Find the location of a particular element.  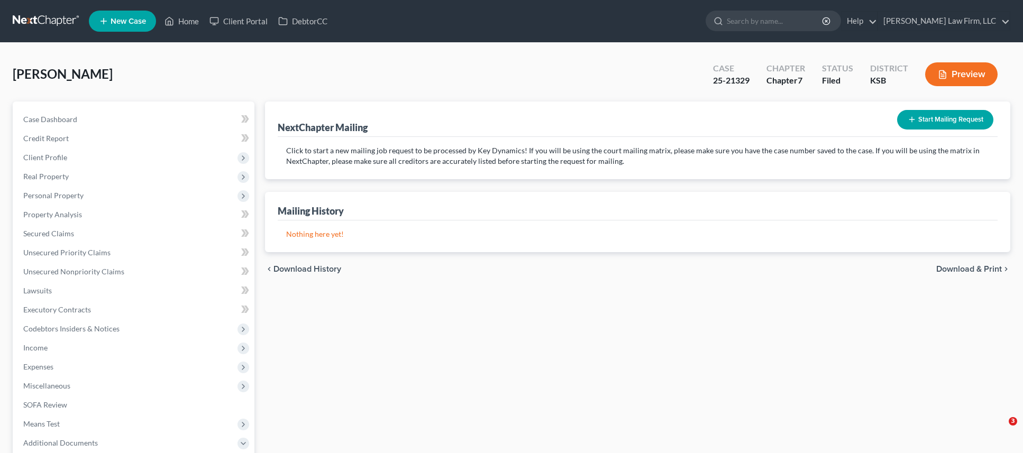

input: Search by name... is located at coordinates (775, 21).